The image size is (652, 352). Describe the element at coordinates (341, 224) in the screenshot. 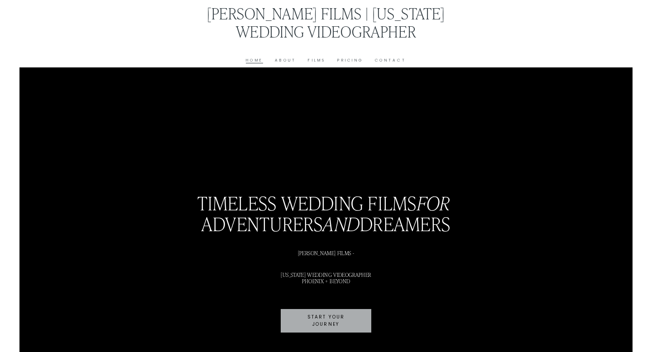

I see `em: and` at that location.